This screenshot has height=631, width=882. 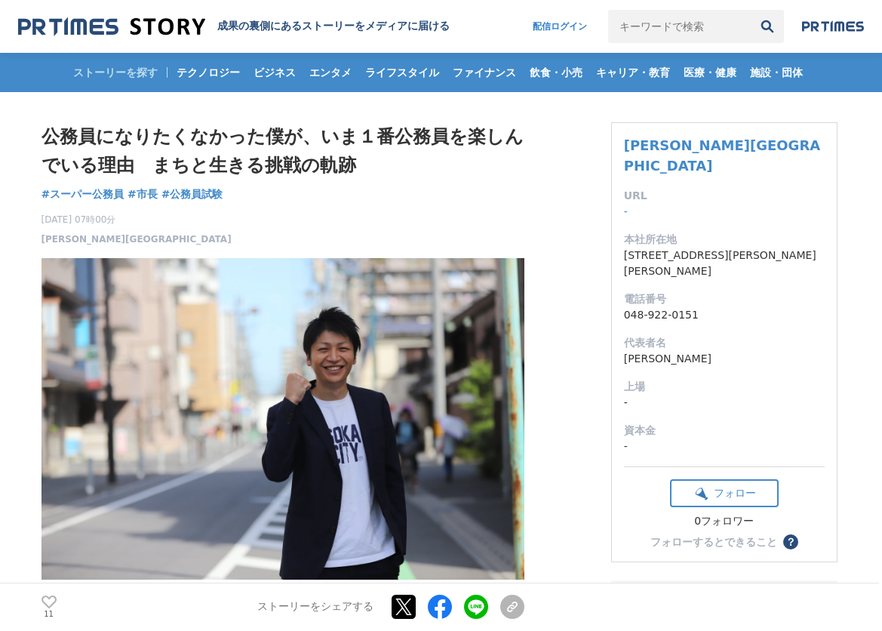 I want to click on p: ストーリーをシェアする, so click(x=315, y=607).